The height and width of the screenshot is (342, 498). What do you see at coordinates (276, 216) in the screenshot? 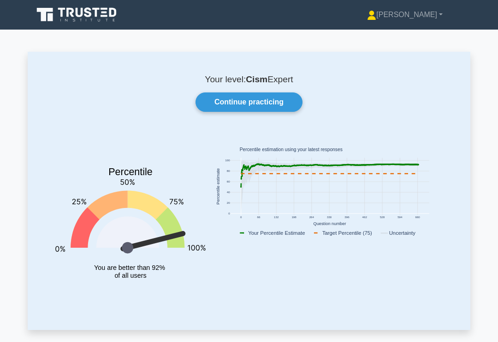
I see `text: 132` at bounding box center [276, 216].